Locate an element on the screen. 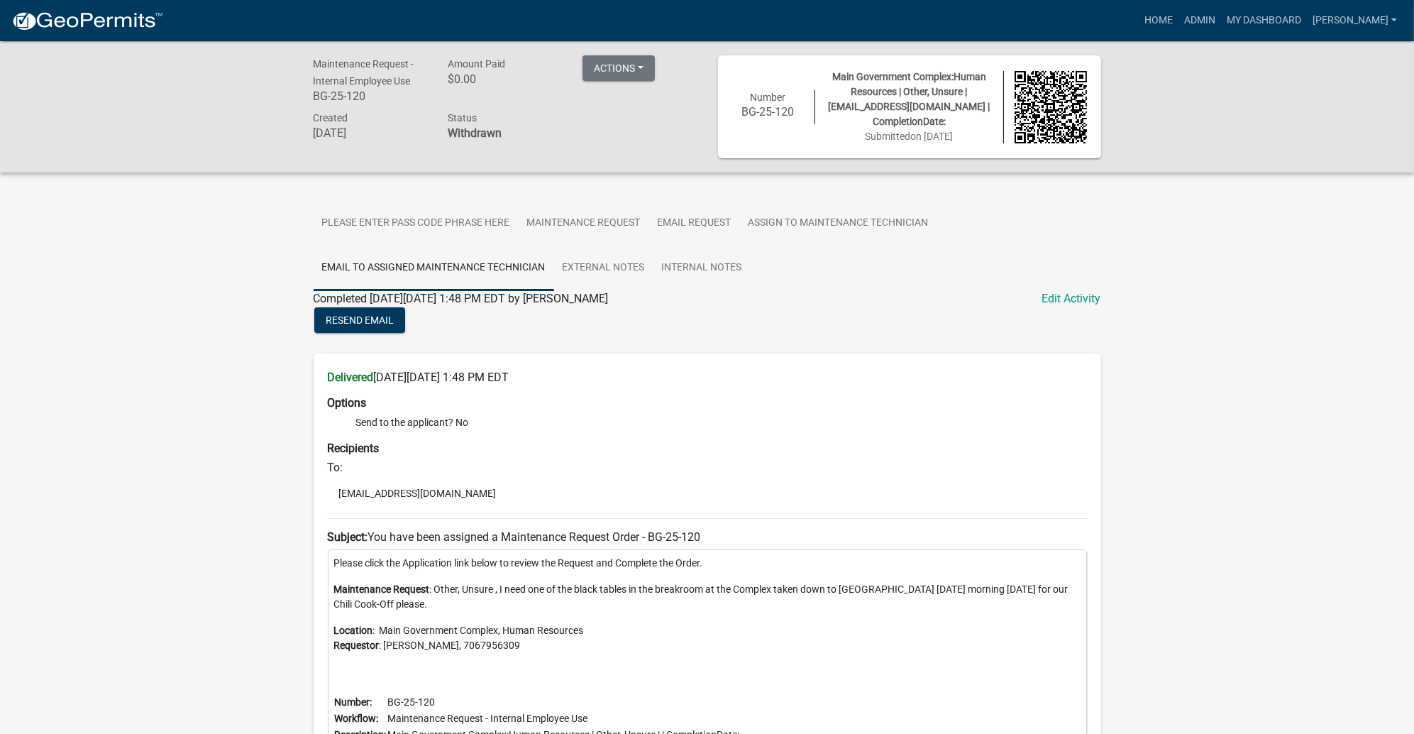 The width and height of the screenshot is (1414, 734). a: Internal Notes is located at coordinates (702, 268).